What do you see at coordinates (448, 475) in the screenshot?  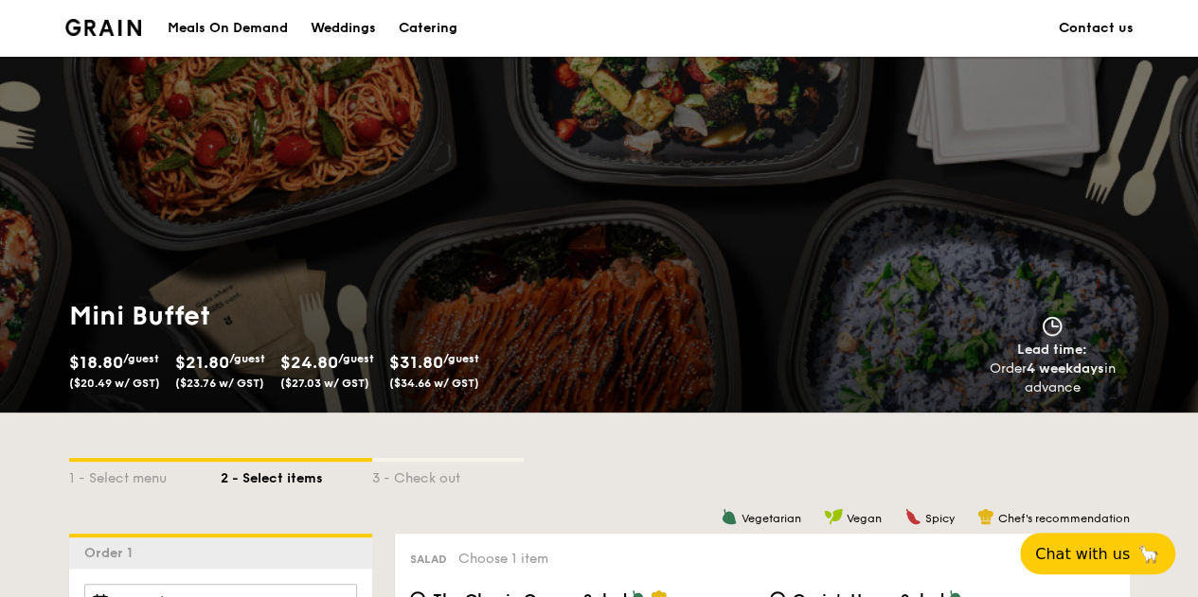 I see `div: 3 - Check out` at bounding box center [448, 475].